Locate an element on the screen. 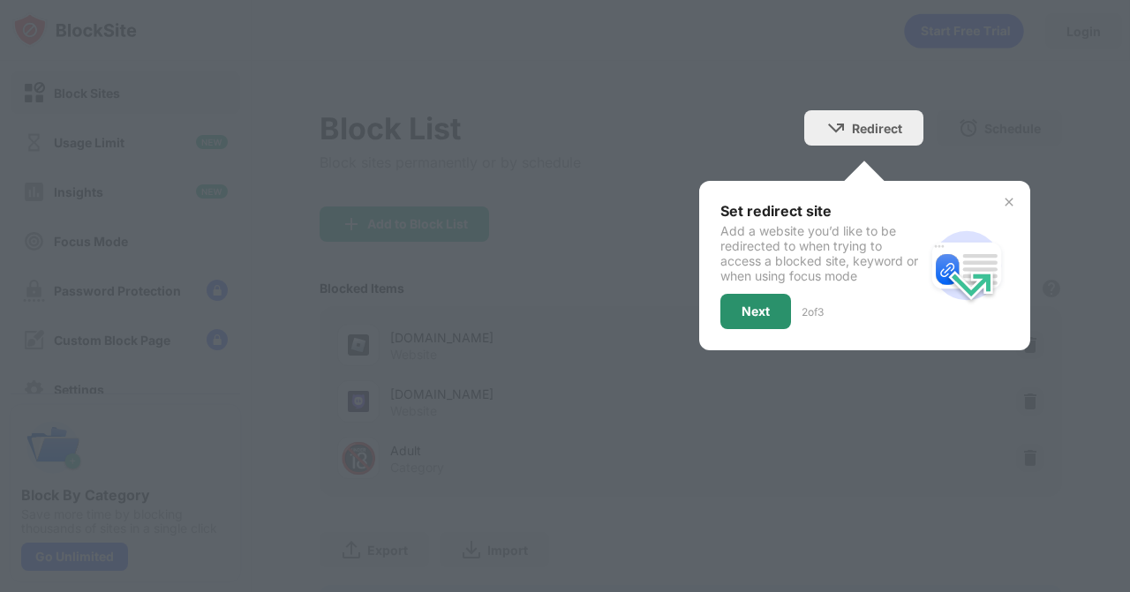 The height and width of the screenshot is (592, 1130). div: Set redirect site is located at coordinates (822, 211).